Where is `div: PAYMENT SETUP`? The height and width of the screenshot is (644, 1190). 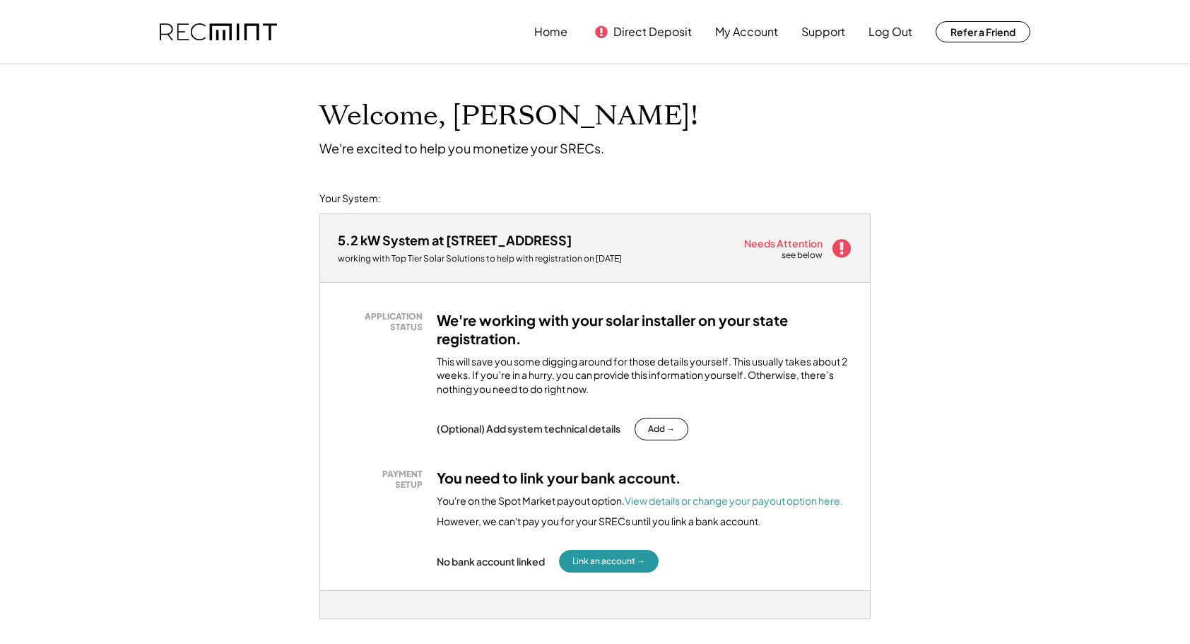
div: PAYMENT SETUP is located at coordinates (384, 479).